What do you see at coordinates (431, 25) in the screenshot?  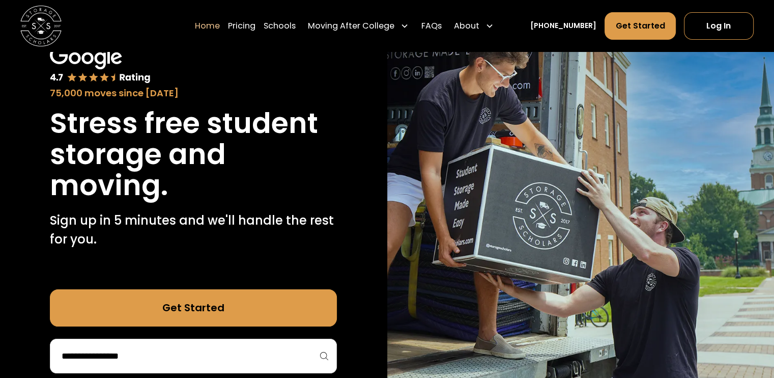 I see `a: FAQs` at bounding box center [431, 25].